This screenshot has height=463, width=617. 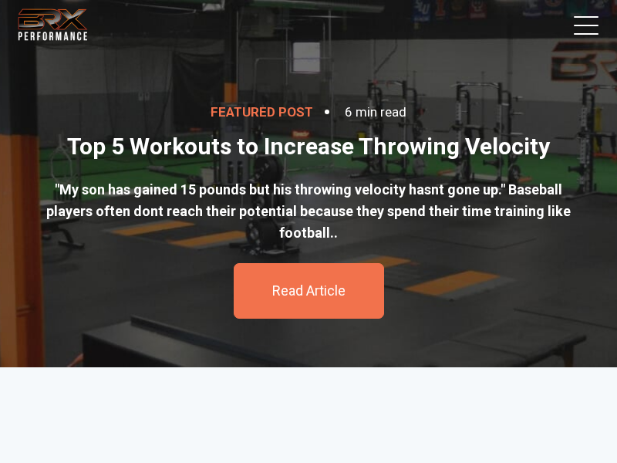 I want to click on span: 6 min read, so click(x=376, y=112).